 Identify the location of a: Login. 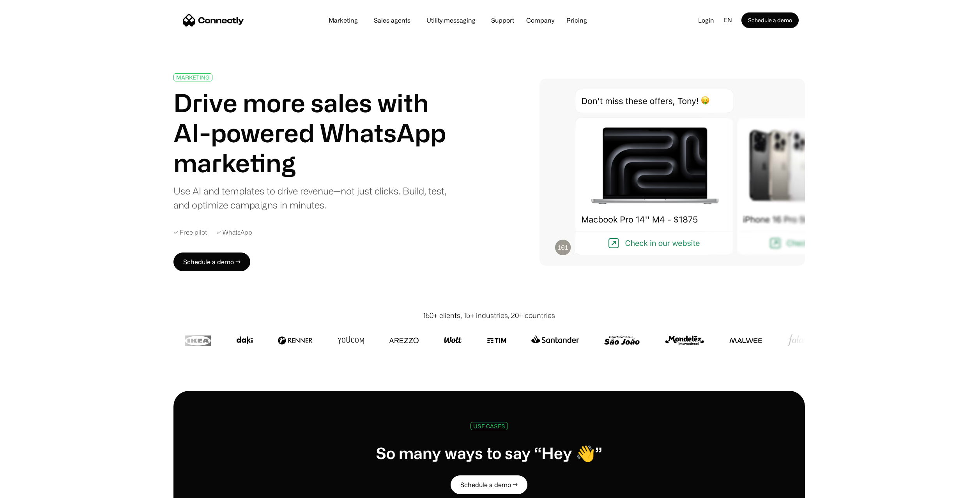
(706, 20).